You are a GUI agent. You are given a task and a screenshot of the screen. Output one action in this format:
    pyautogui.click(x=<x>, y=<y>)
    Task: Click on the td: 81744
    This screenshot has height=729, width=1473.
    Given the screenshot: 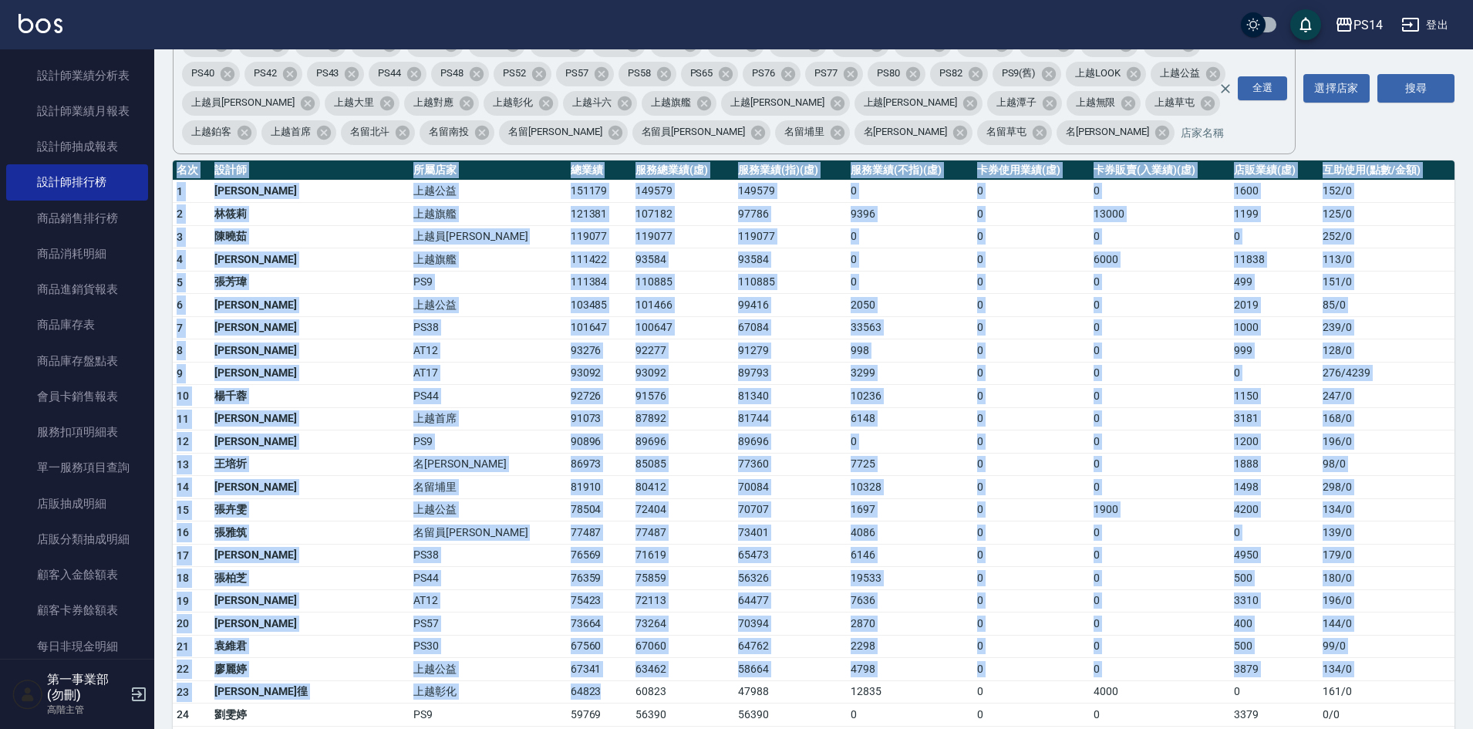 What is the action you would take?
    pyautogui.click(x=790, y=419)
    